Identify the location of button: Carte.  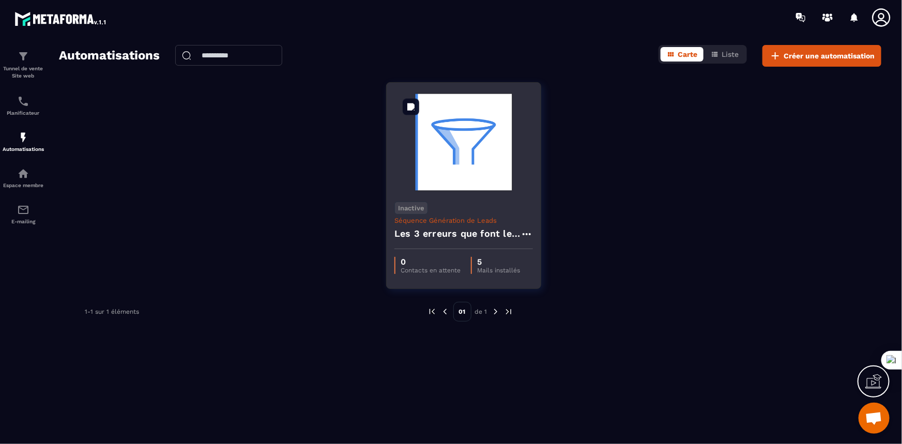
(682, 54).